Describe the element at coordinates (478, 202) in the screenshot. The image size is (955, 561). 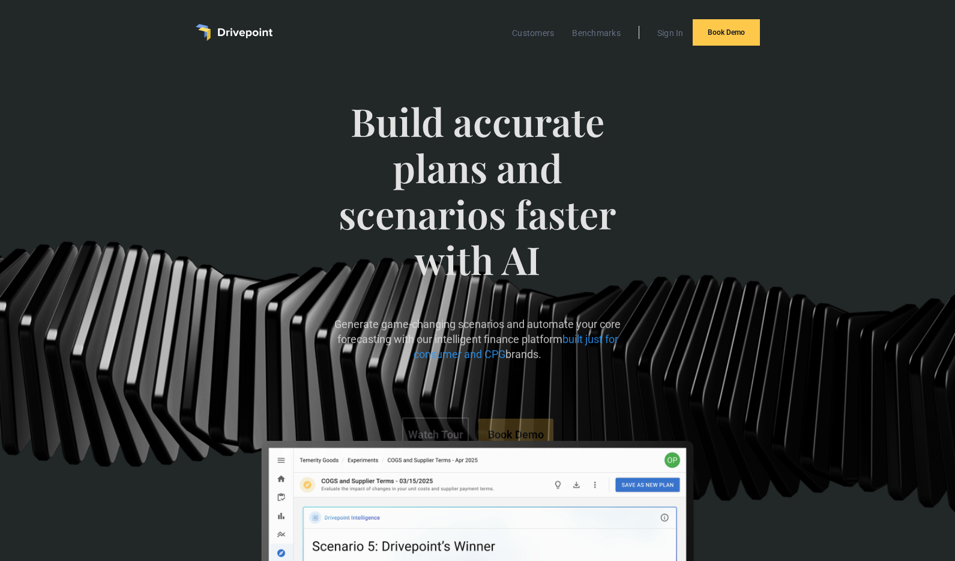
I see `span: Build accurate plans and scenarios faster with AI` at that location.